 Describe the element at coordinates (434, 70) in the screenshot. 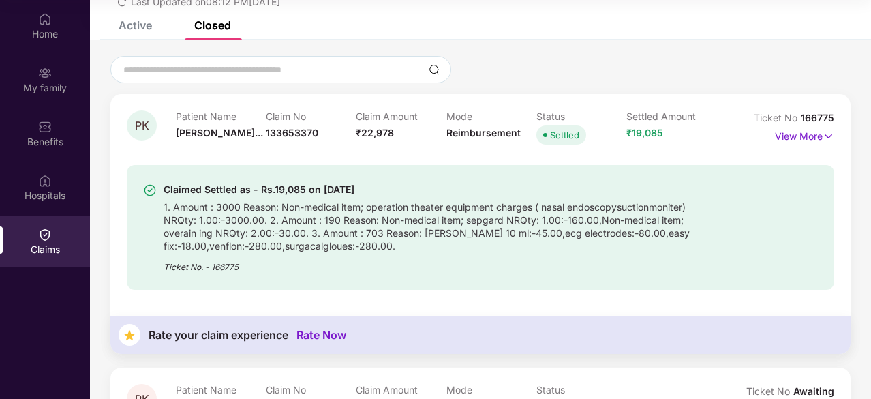

I see `img: svg+xml;base64,PHN2ZyBpZD0iU2VhcmNoLTMyeDMyIiB4bWxucz0iaHR0cDovL3d3dy53My5vcmcvMjAwMC9zdmciIHdpZH...` at that location.